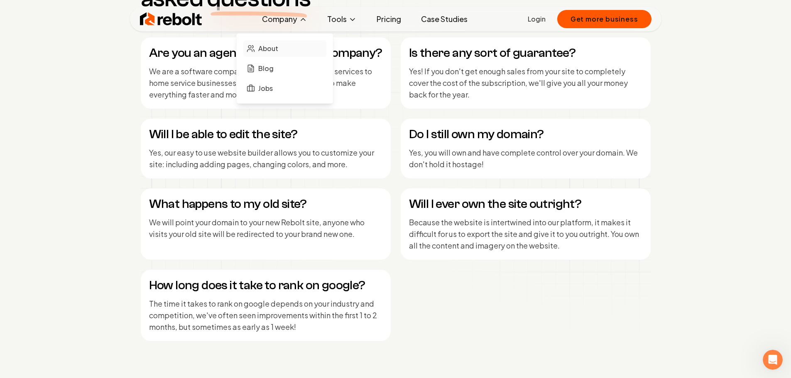 The height and width of the screenshot is (378, 791). Describe the element at coordinates (171, 19) in the screenshot. I see `img: Rebolt Logo` at that location.